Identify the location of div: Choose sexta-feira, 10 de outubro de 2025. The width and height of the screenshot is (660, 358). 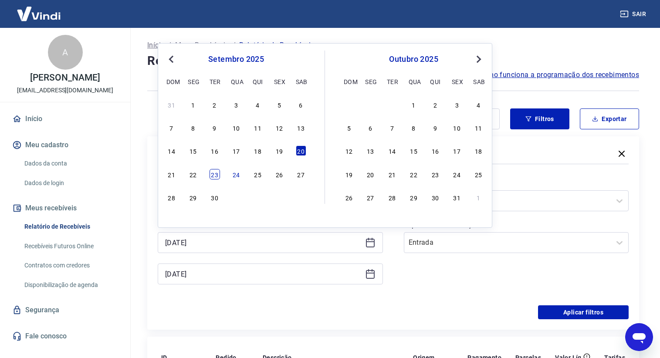
(457, 128).